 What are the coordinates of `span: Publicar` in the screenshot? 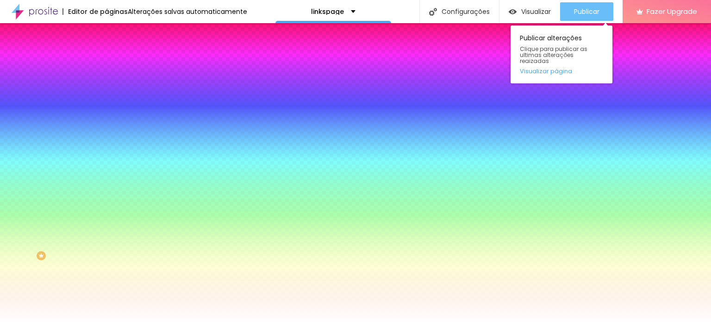 It's located at (586, 12).